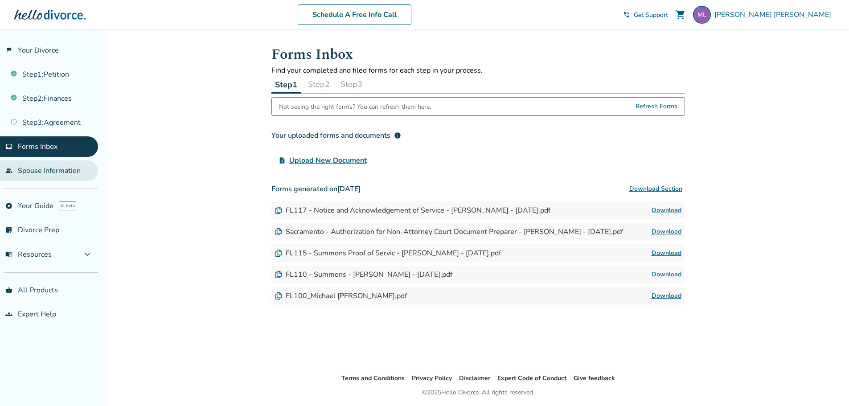 The height and width of the screenshot is (406, 849). What do you see at coordinates (681, 15) in the screenshot?
I see `span: shopping_cart` at bounding box center [681, 15].